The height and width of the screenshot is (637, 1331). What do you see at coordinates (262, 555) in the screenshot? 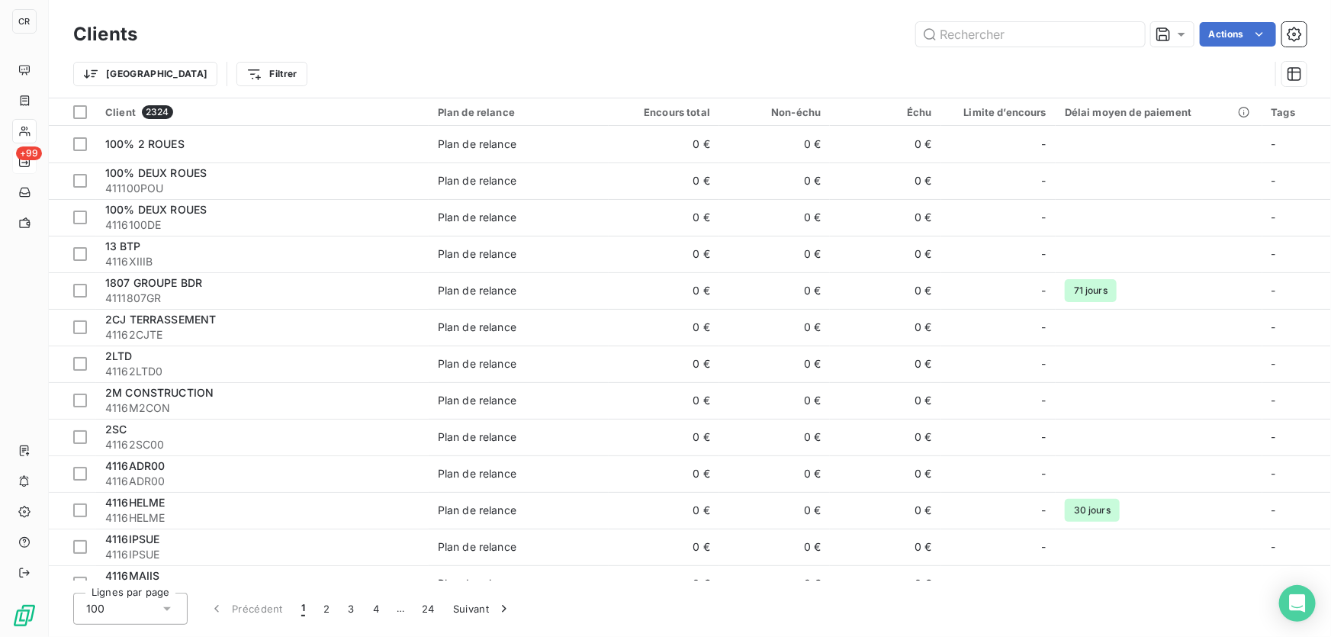
I see `span: 4116IPSUE` at bounding box center [262, 555].